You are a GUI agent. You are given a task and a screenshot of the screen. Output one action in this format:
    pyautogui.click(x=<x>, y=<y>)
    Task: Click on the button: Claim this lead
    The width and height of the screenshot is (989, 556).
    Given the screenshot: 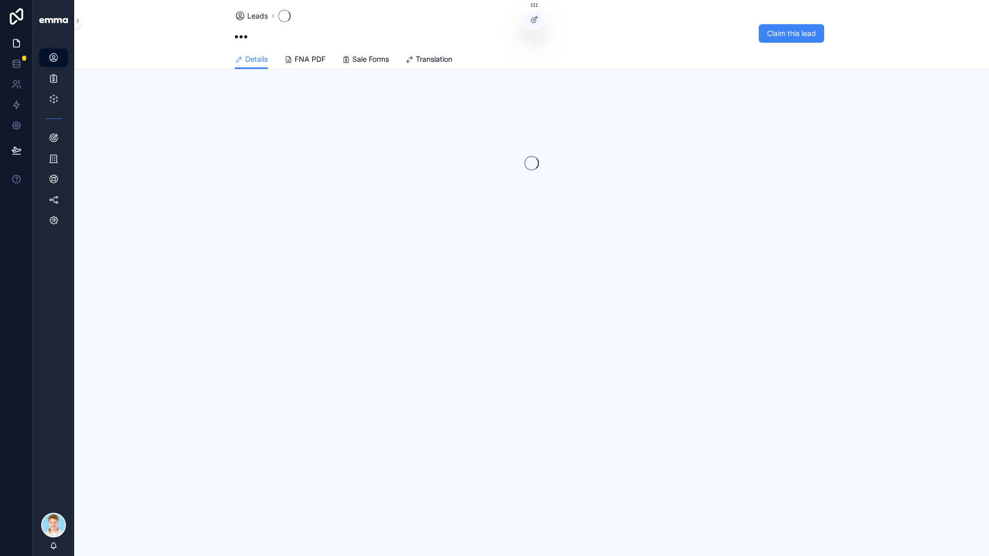 What is the action you would take?
    pyautogui.click(x=791, y=33)
    